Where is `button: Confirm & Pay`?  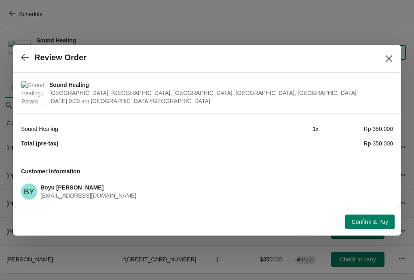
button: Confirm & Pay is located at coordinates (370, 222).